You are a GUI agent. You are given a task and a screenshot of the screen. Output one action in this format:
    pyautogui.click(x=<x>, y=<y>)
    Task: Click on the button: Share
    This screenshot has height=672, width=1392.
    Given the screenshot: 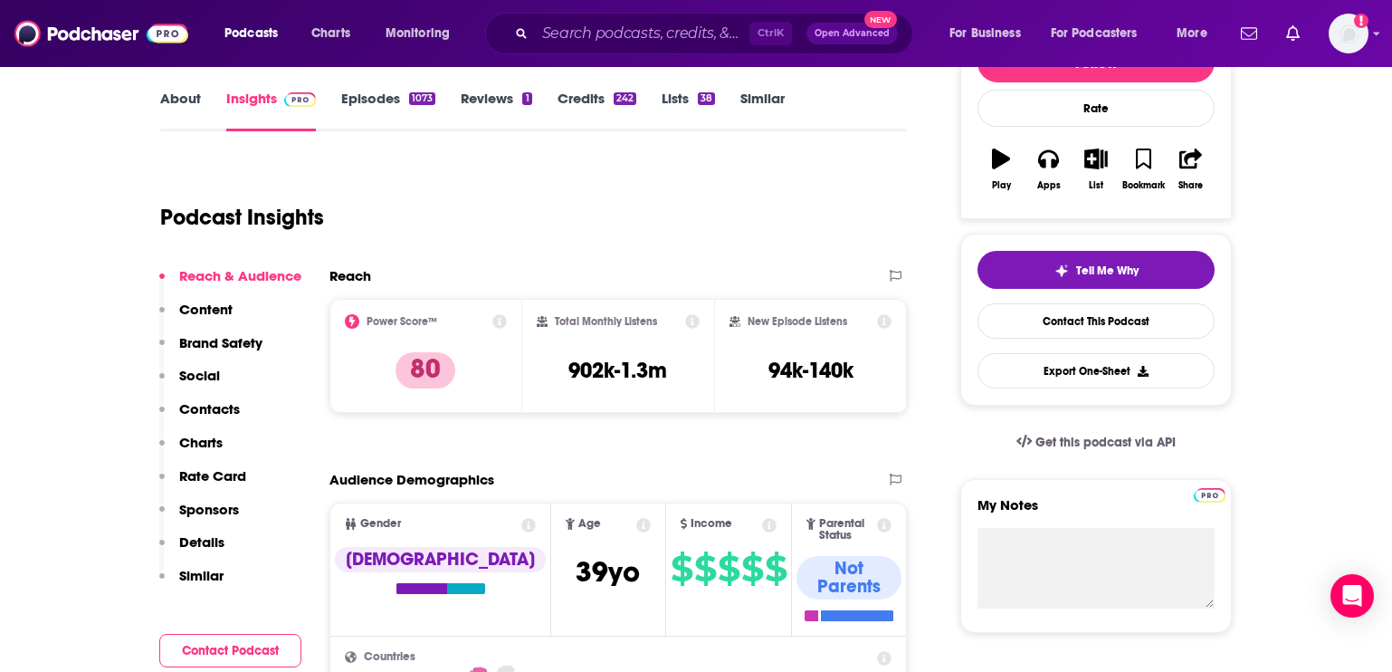 What is the action you would take?
    pyautogui.click(x=1191, y=169)
    